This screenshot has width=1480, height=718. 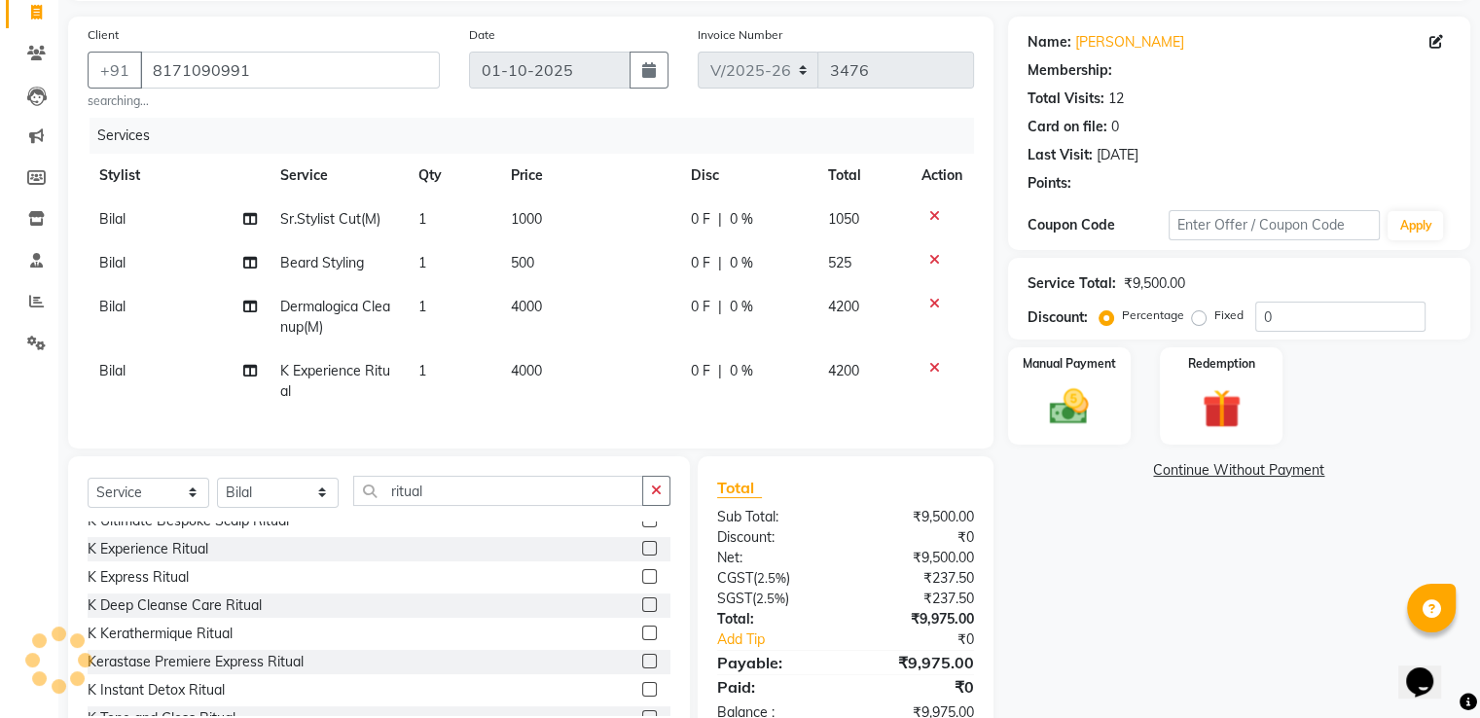 What do you see at coordinates (1115, 126) in the screenshot?
I see `div: 0` at bounding box center [1115, 126].